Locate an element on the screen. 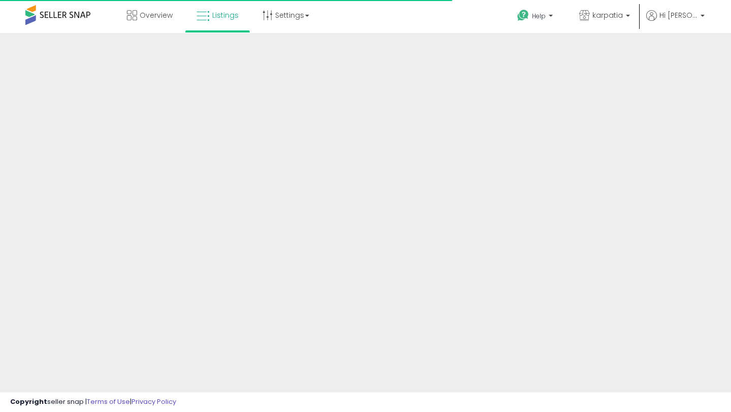  span: karpatia is located at coordinates (608, 15).